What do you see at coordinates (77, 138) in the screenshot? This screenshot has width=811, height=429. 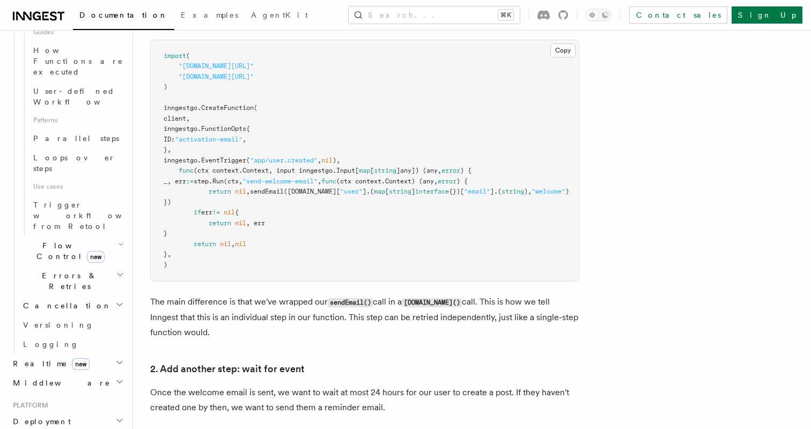 I see `a: Parallel steps` at bounding box center [77, 138].